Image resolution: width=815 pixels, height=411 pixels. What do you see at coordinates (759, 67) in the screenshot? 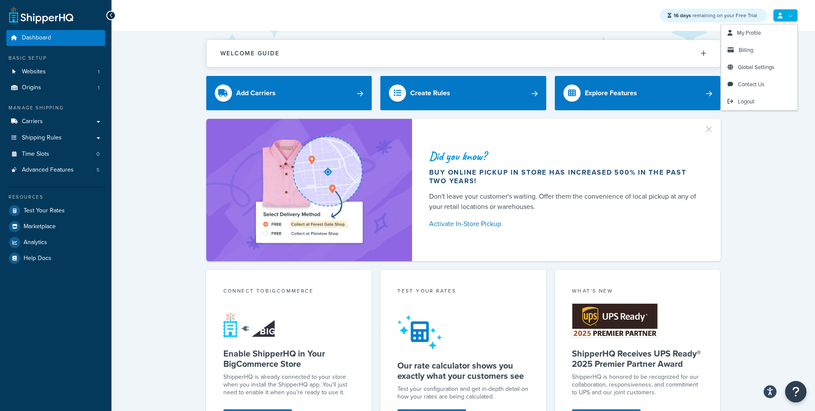
I see `li: Global Settings` at bounding box center [759, 67].